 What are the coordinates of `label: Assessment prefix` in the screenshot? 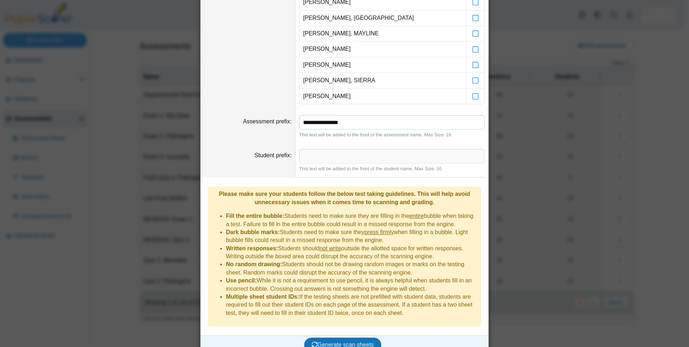 It's located at (267, 121).